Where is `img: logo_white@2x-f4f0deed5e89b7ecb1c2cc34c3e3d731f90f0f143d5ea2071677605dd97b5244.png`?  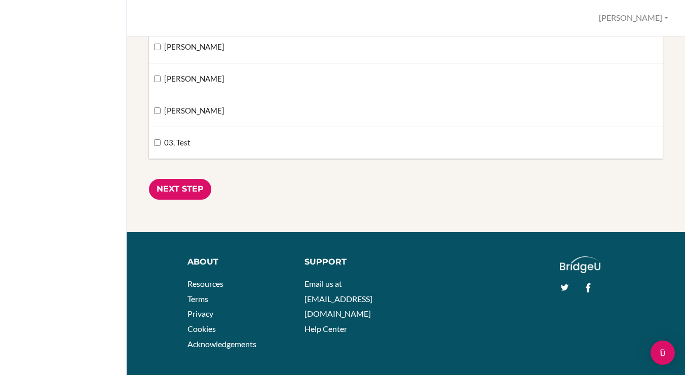 img: logo_white@2x-f4f0deed5e89b7ecb1c2cc34c3e3d731f90f0f143d5ea2071677605dd97b5244.png is located at coordinates (580, 265).